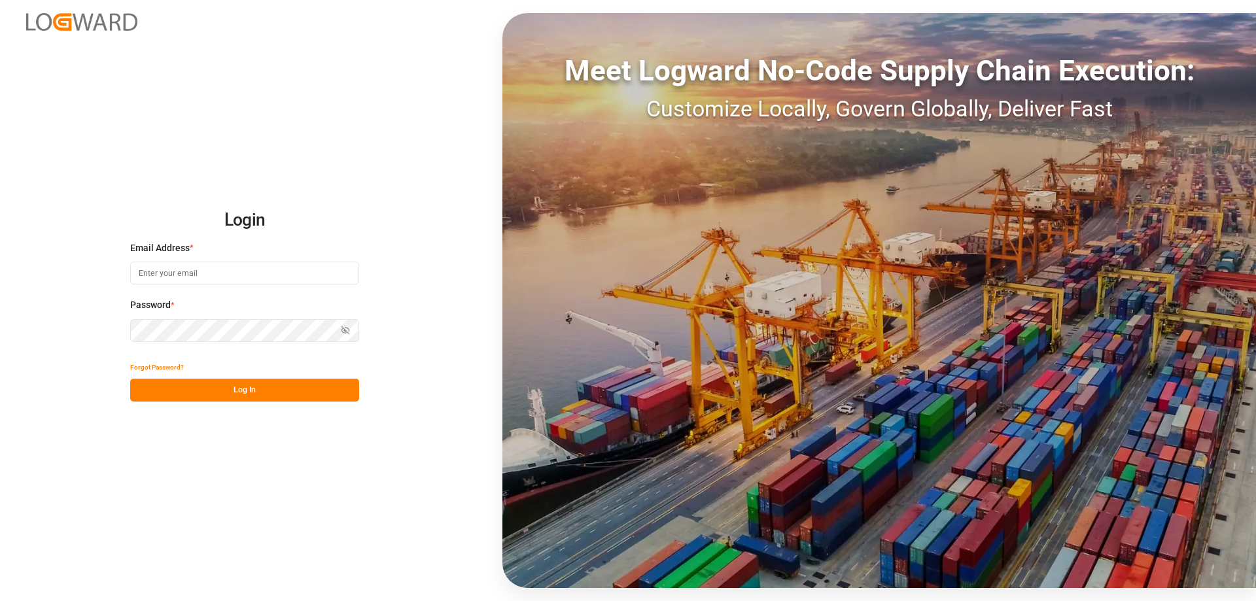  Describe the element at coordinates (157, 367) in the screenshot. I see `button: Forgot Password?` at that location.